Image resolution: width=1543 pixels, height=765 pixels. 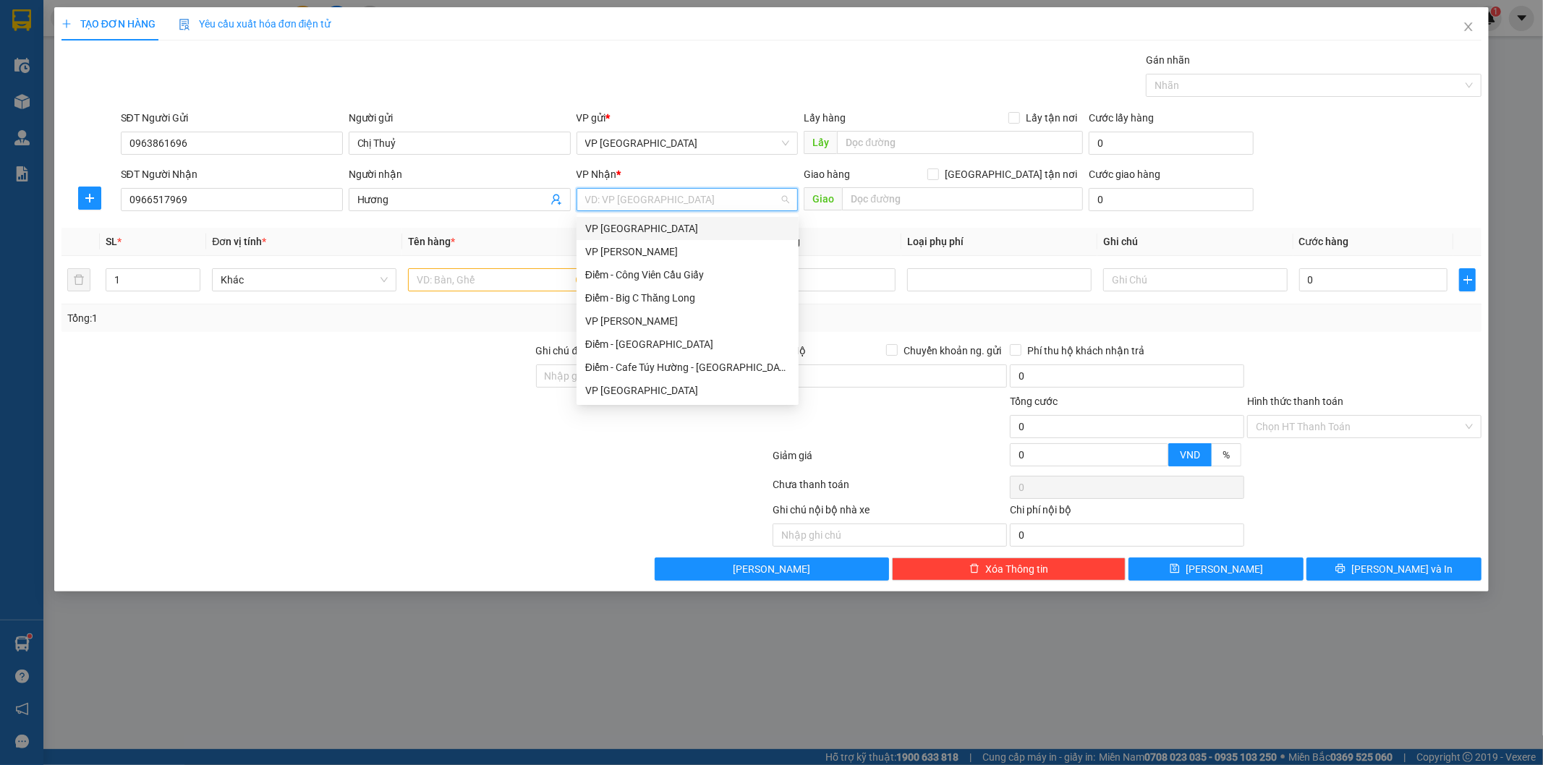 I want to click on input: VD: Bàn, Ghế, so click(x=500, y=280).